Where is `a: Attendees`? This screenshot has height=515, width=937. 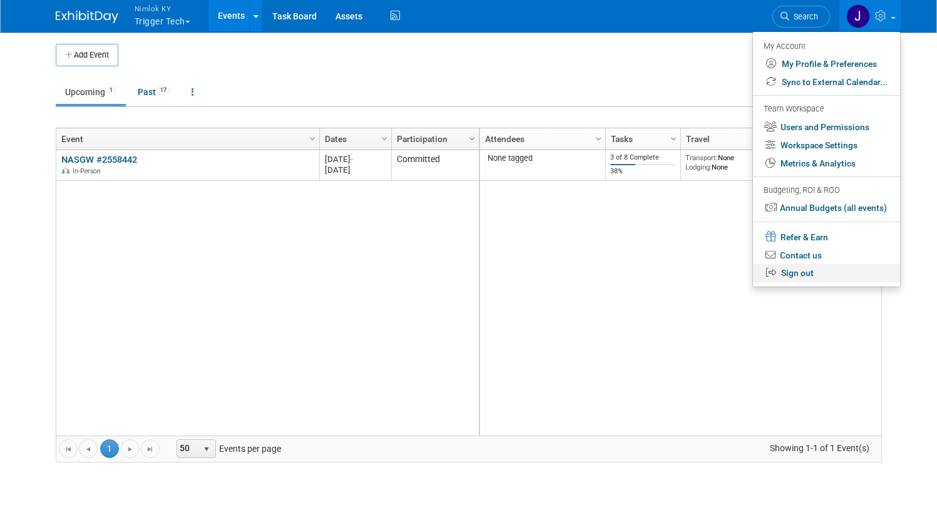 a: Attendees is located at coordinates (541, 139).